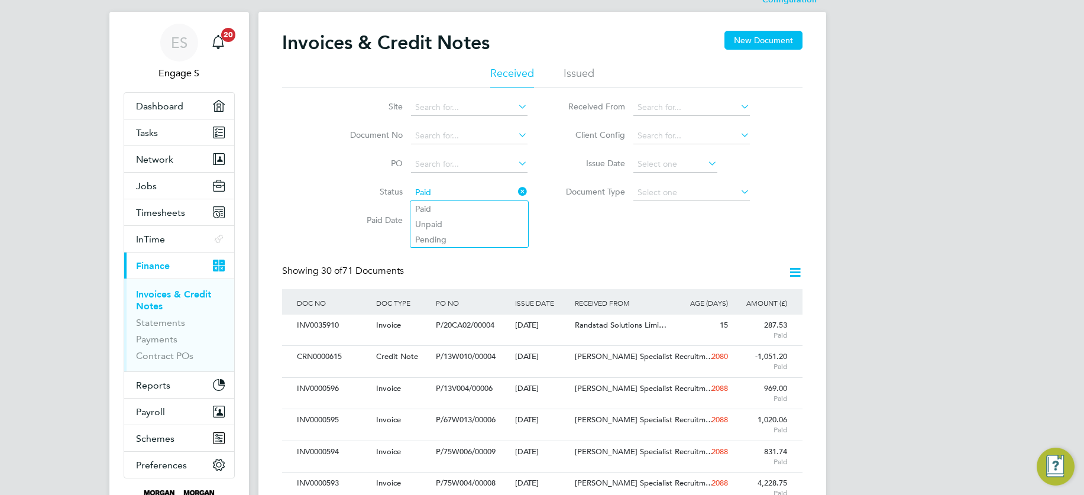 The image size is (1084, 495). I want to click on span: Finance, so click(153, 266).